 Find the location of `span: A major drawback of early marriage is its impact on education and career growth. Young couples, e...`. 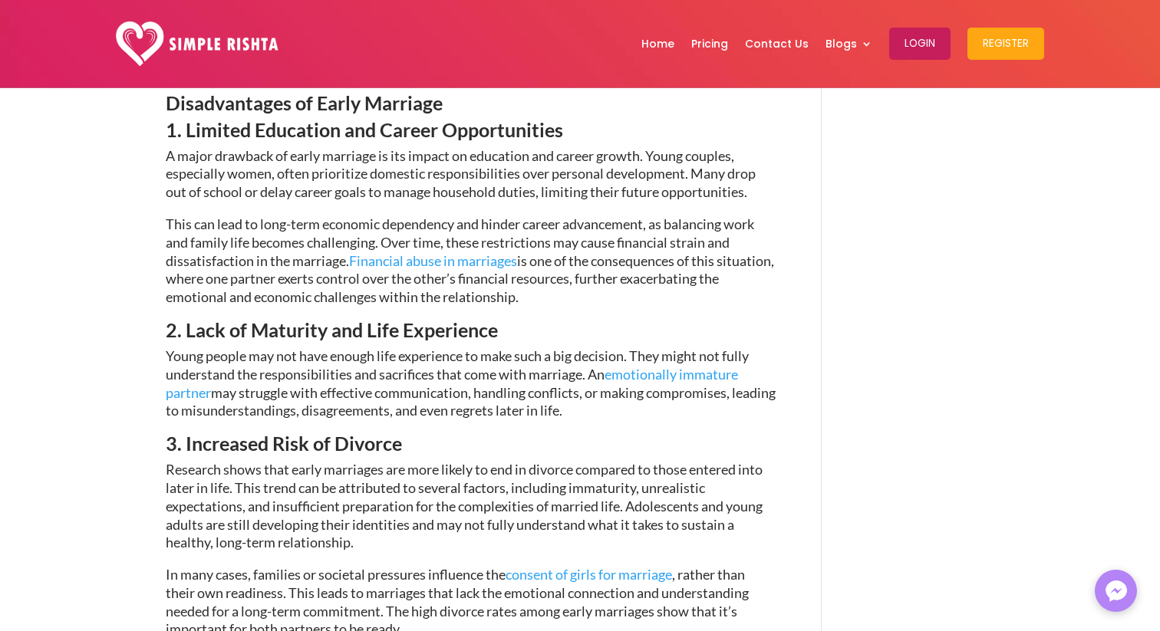

span: A major drawback of early marriage is its impact on education and career growth. Young couples, e... is located at coordinates (460, 174).